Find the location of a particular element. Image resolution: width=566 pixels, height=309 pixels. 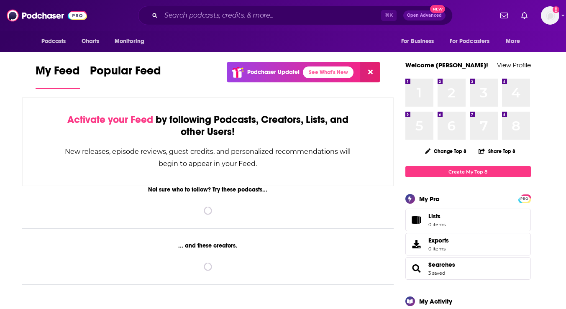

div: Search podcasts, credits, & more... is located at coordinates (295, 15).